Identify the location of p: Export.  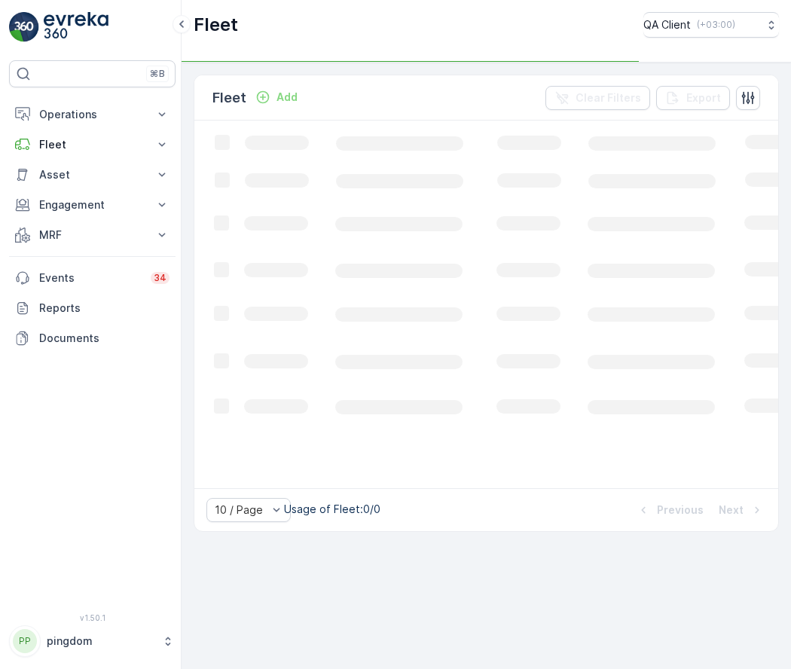
(703, 98).